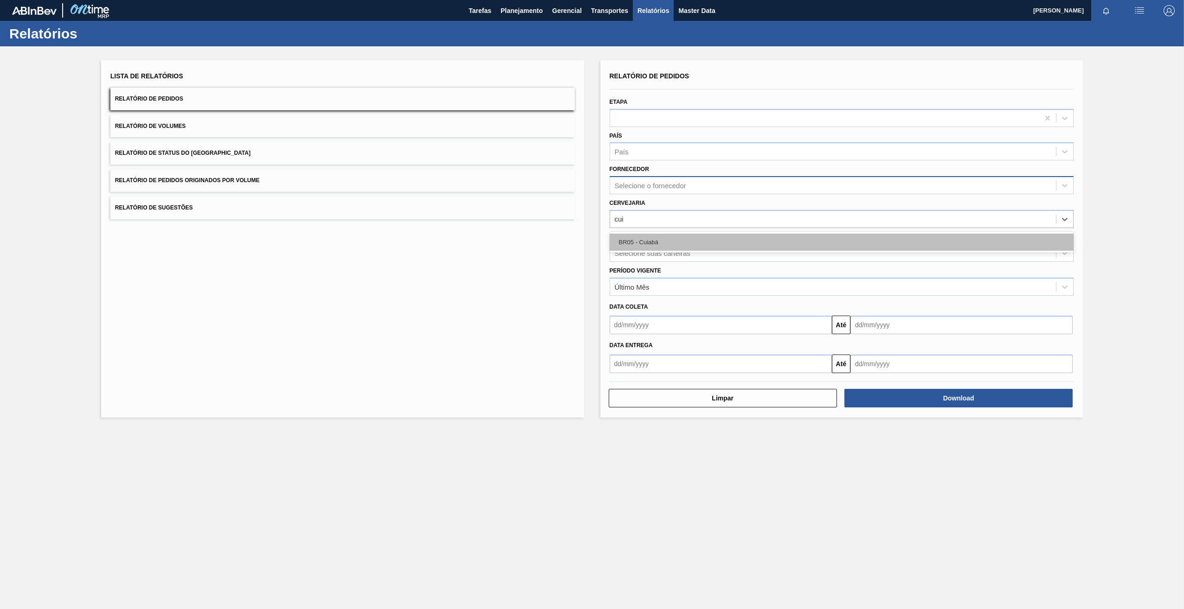 The width and height of the screenshot is (1184, 609). I want to click on img: TNhmsLtSVTkK8tSr43FrP2fwEKptu5GPRR3wAAAABJRU5ErkJggg==, so click(34, 11).